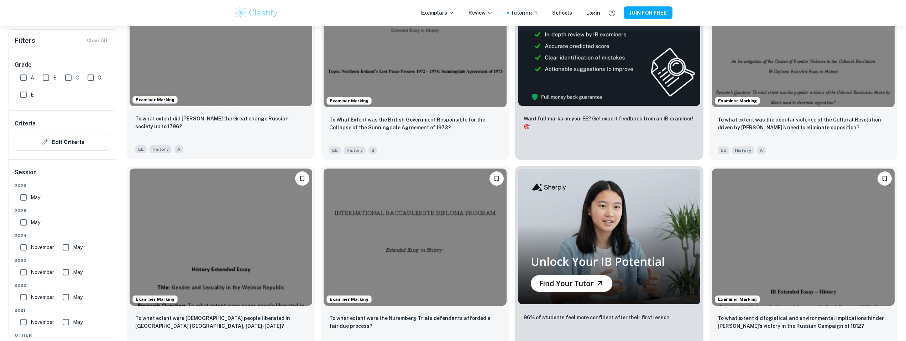  What do you see at coordinates (415, 124) in the screenshot?
I see `p: To What Extent was the British Government Responsible for the Collapse of the Sunningdale Agreeme...` at bounding box center [415, 124].